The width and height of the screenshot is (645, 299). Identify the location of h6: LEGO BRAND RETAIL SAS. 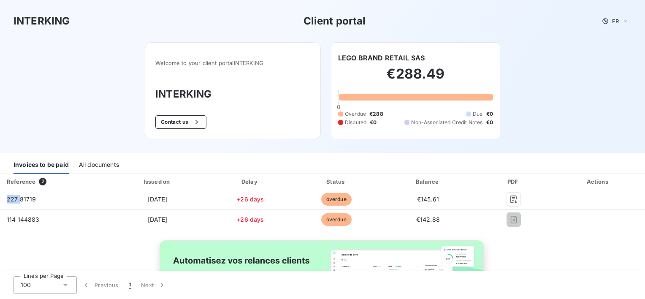
(381, 58).